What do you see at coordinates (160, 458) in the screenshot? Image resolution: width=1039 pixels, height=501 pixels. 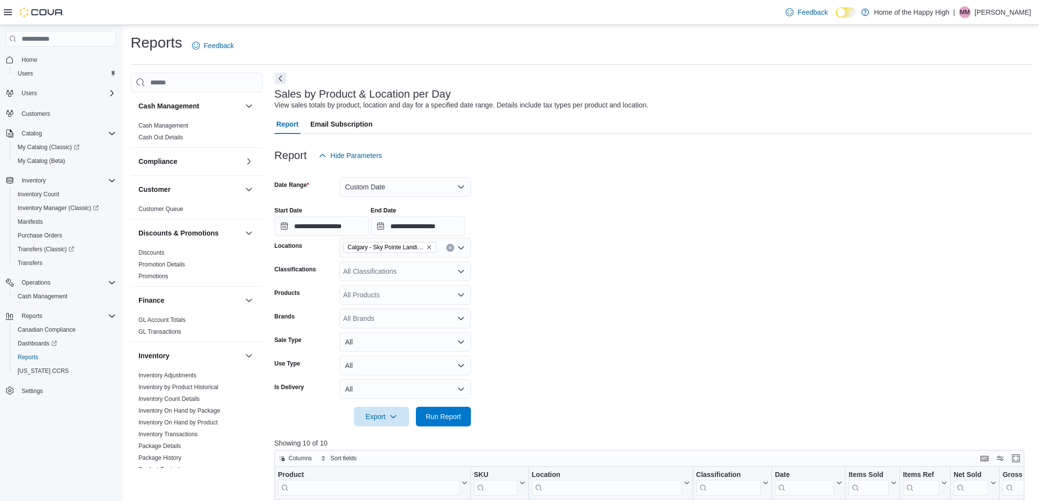 I see `span: Package History` at bounding box center [160, 458].